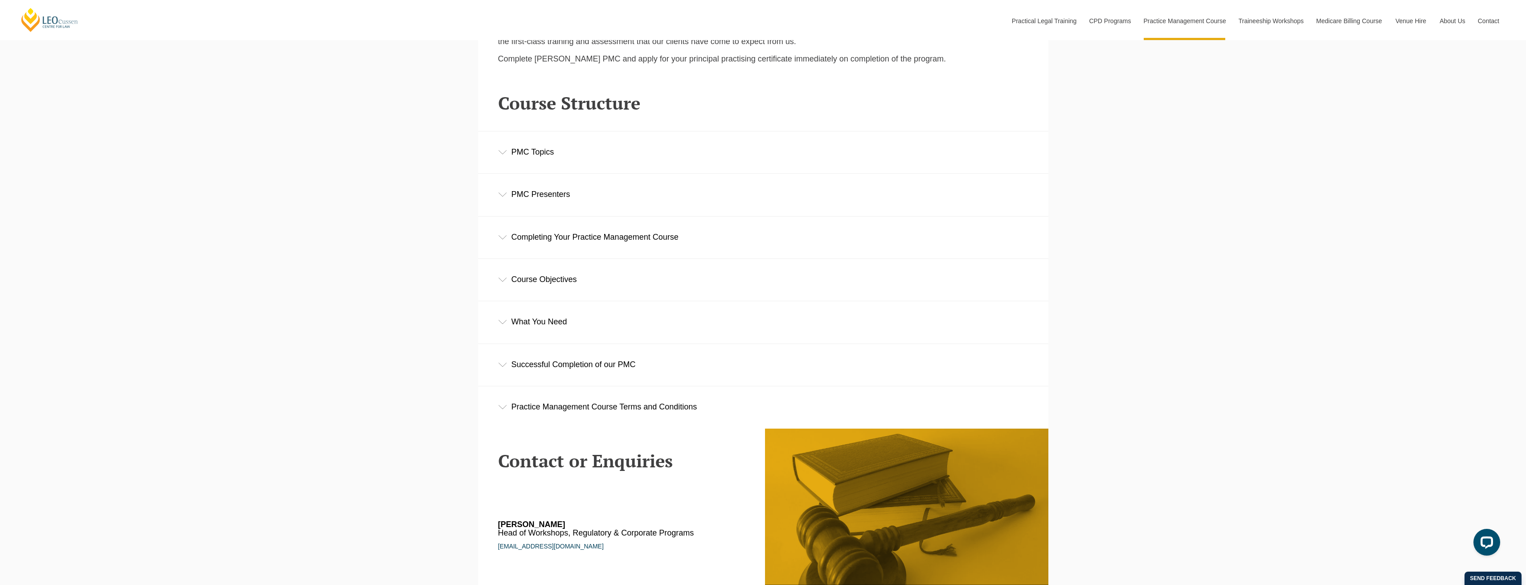 The image size is (1526, 585). What do you see at coordinates (763, 152) in the screenshot?
I see `div: PMC Topics` at bounding box center [763, 152].